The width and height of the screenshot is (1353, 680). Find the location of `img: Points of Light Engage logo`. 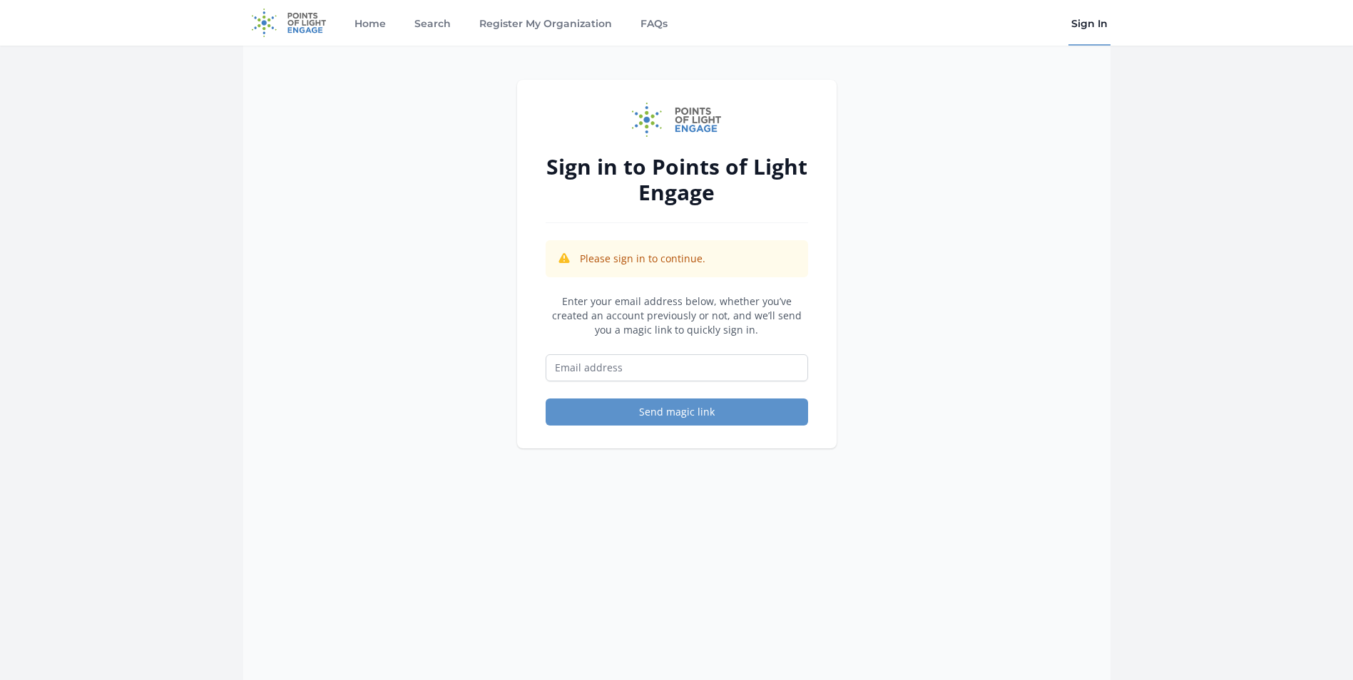

img: Points of Light Engage logo is located at coordinates (677, 120).